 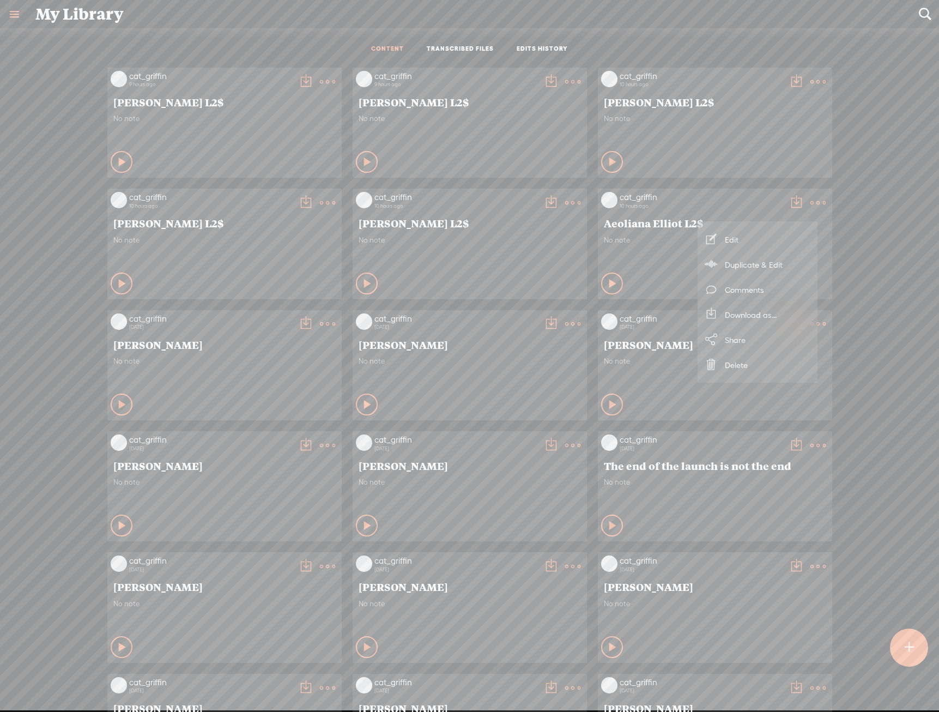 What do you see at coordinates (388, 49) in the screenshot?
I see `a: CONTENT` at bounding box center [388, 49].